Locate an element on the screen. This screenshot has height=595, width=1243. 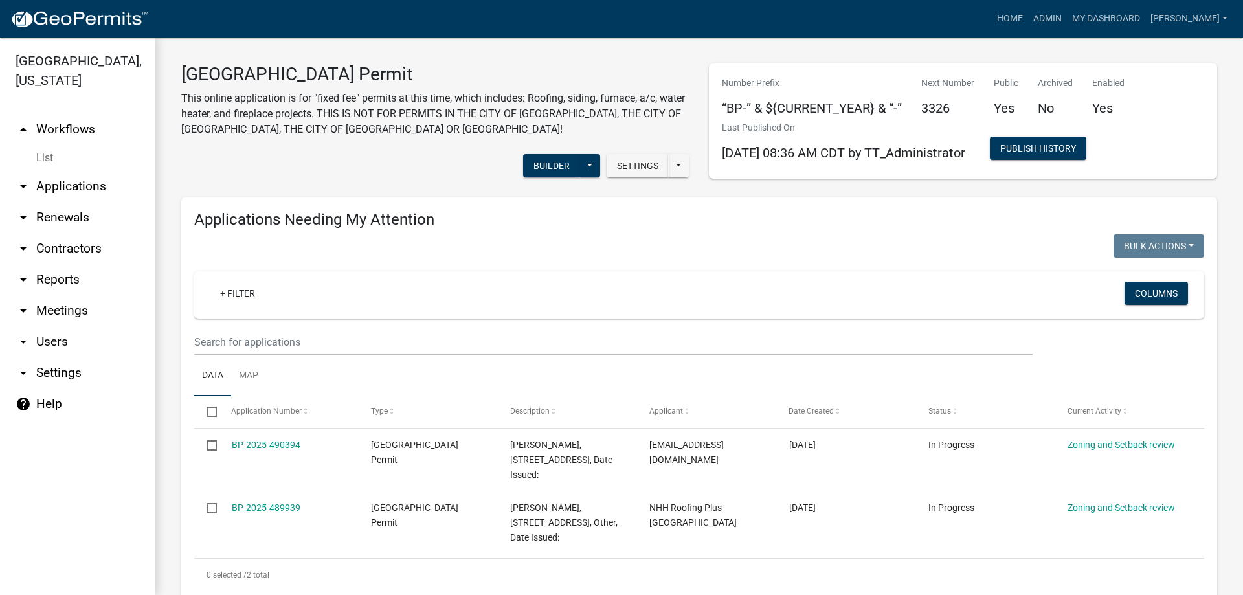
button: Publish History is located at coordinates (1038, 148).